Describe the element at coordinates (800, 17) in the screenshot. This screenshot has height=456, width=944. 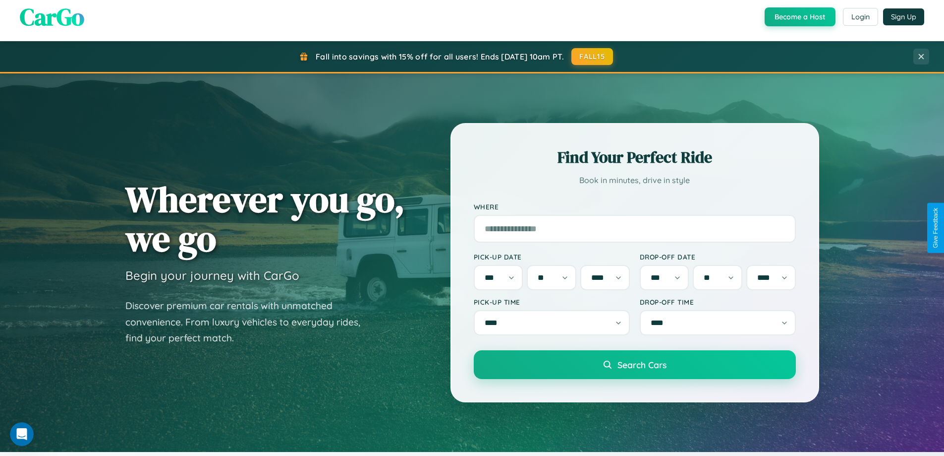
I see `button: Become a Host` at that location.